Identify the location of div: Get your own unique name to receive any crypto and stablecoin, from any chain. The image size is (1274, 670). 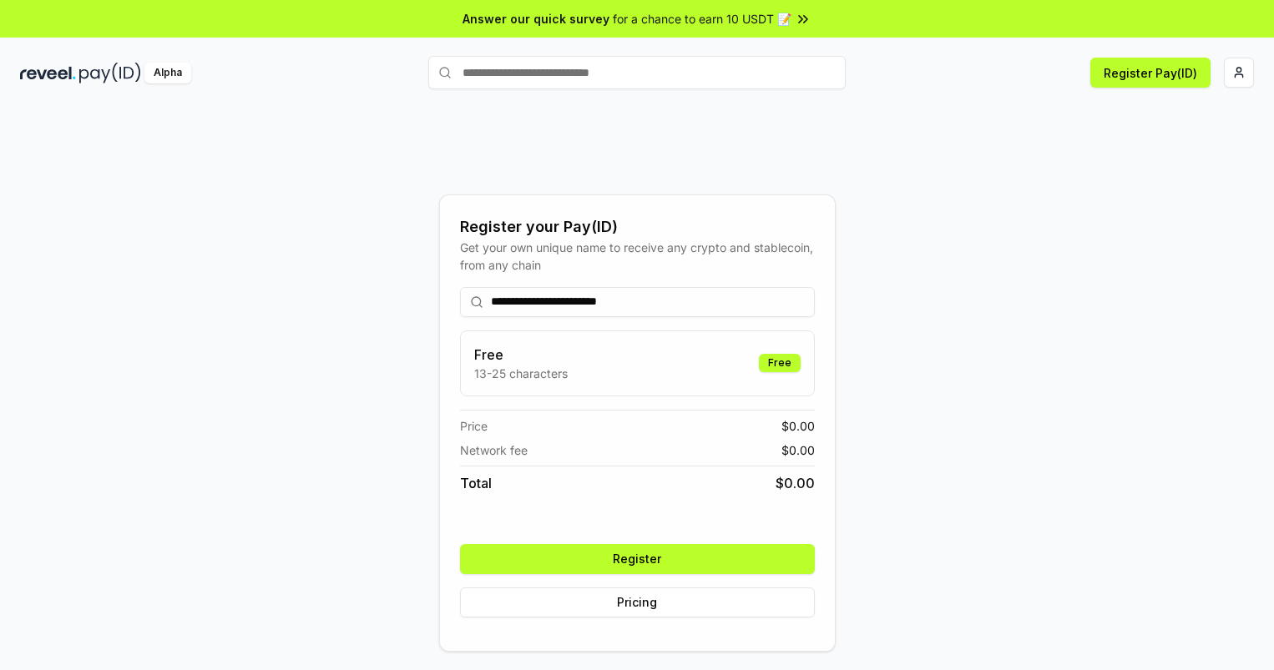
(637, 256).